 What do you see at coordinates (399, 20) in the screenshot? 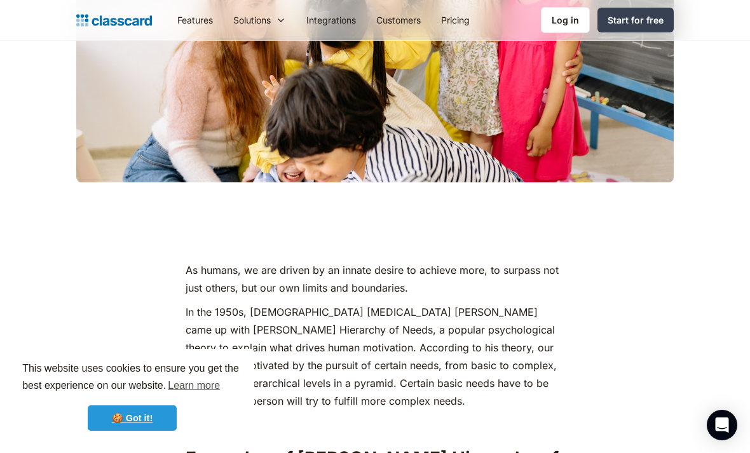
I see `a: Customers` at bounding box center [399, 20].